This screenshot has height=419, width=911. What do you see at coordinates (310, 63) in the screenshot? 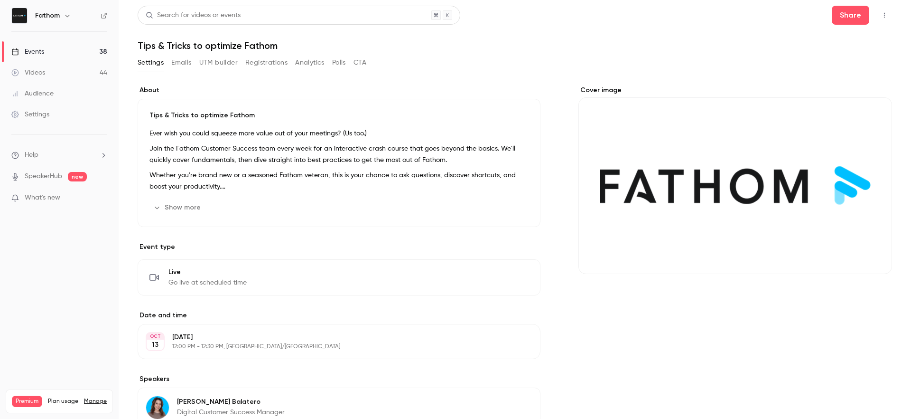
I see `button: Analytics` at bounding box center [310, 63].